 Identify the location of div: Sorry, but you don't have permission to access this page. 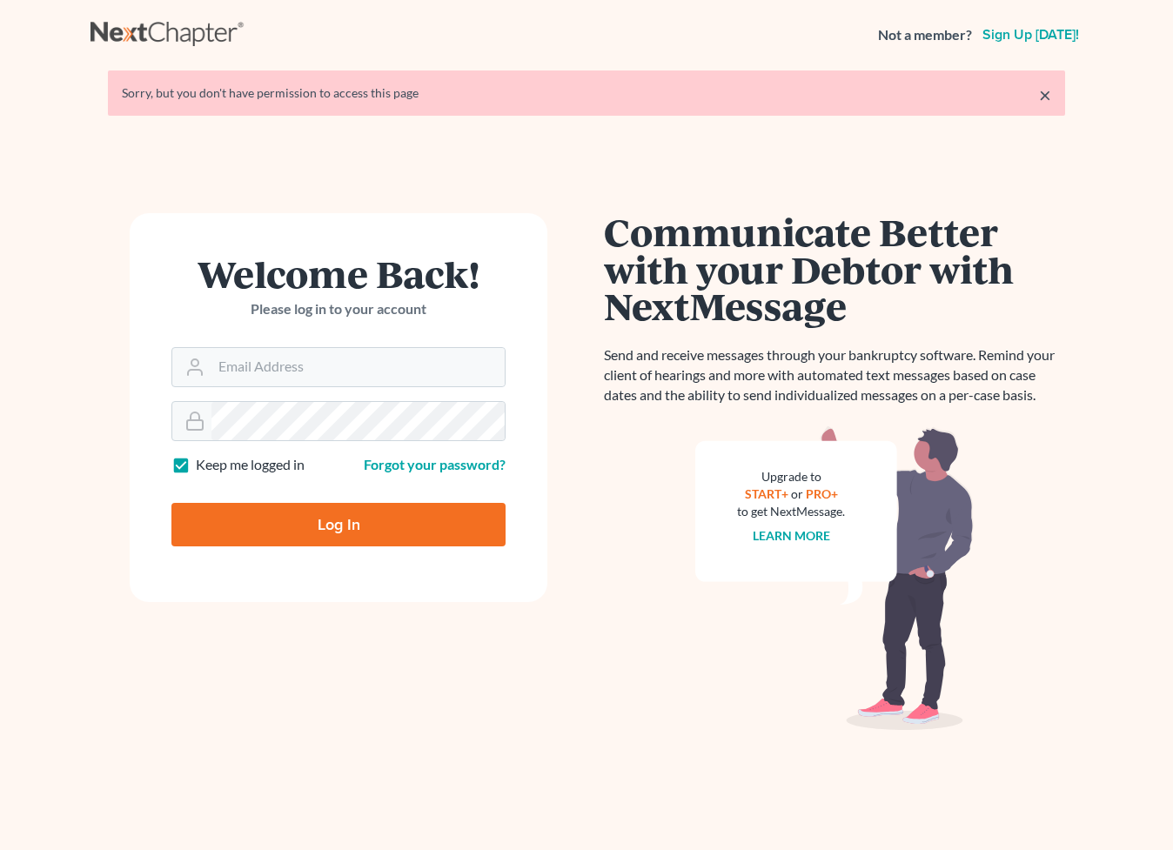
(586, 93).